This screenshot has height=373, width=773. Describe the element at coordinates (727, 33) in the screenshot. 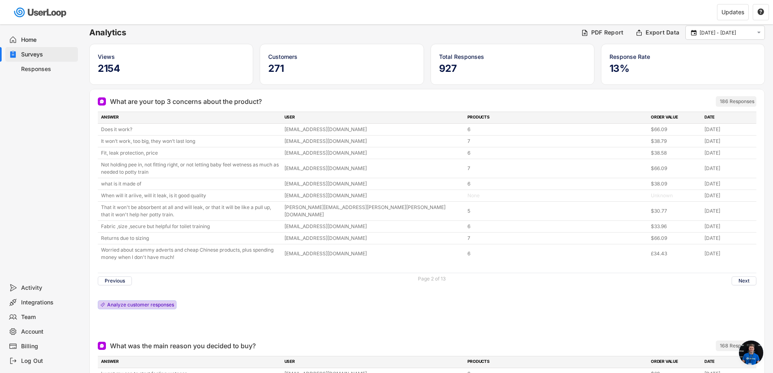

I see `input: Select Date Range` at that location.